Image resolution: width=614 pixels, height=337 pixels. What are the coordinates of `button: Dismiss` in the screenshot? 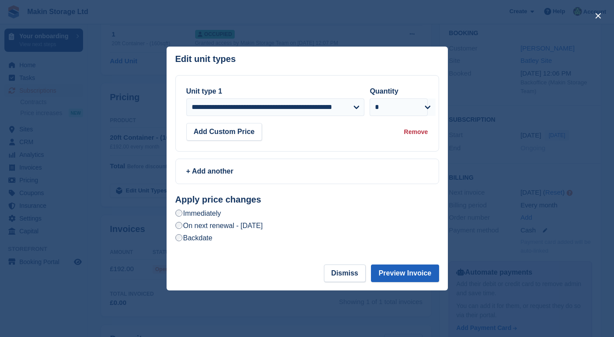 It's located at (344, 273).